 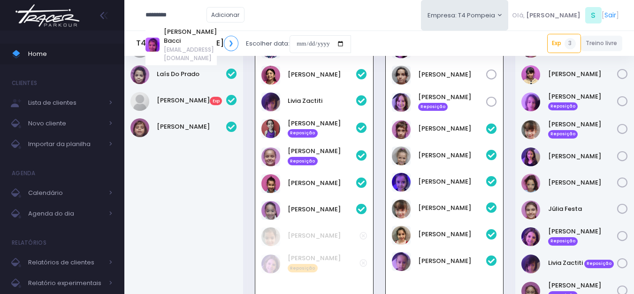 What do you see at coordinates (402, 130) in the screenshot?
I see `img: Carmen Borga Le Guevellou` at bounding box center [402, 130].